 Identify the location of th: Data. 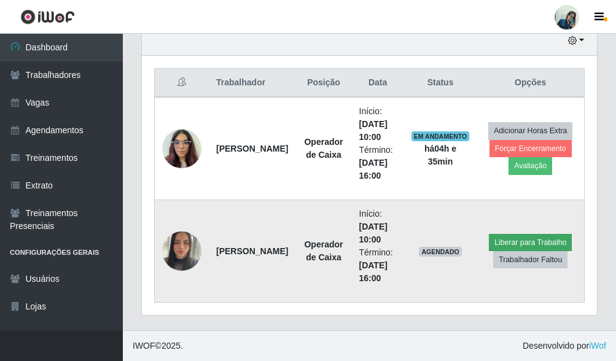
(377, 83).